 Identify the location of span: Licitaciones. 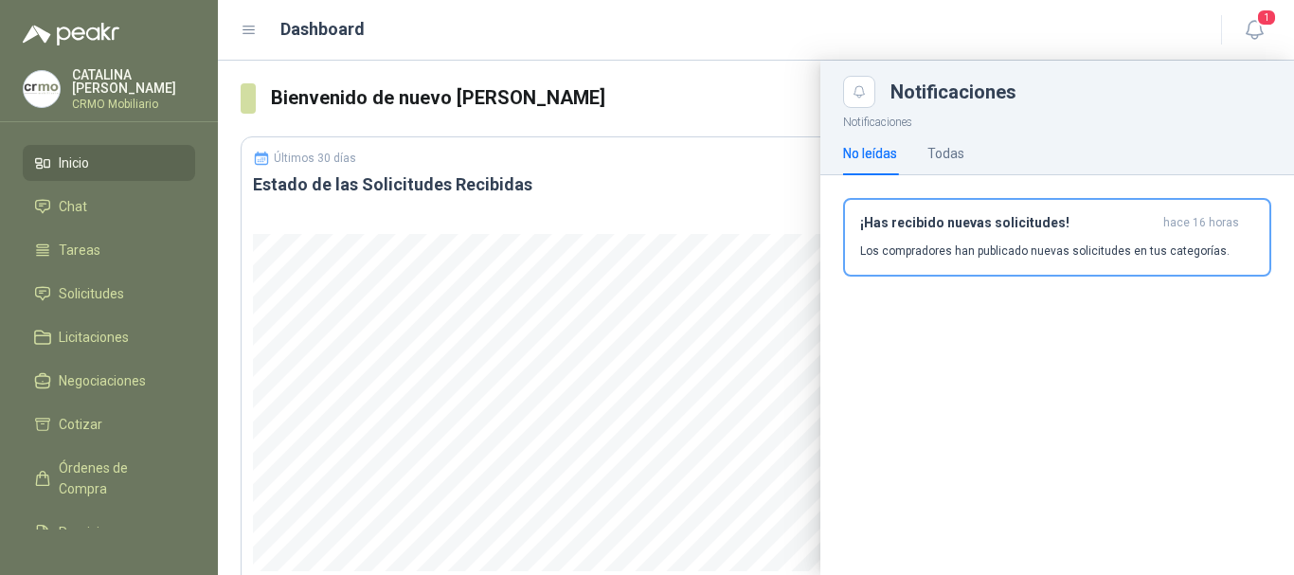
(94, 337).